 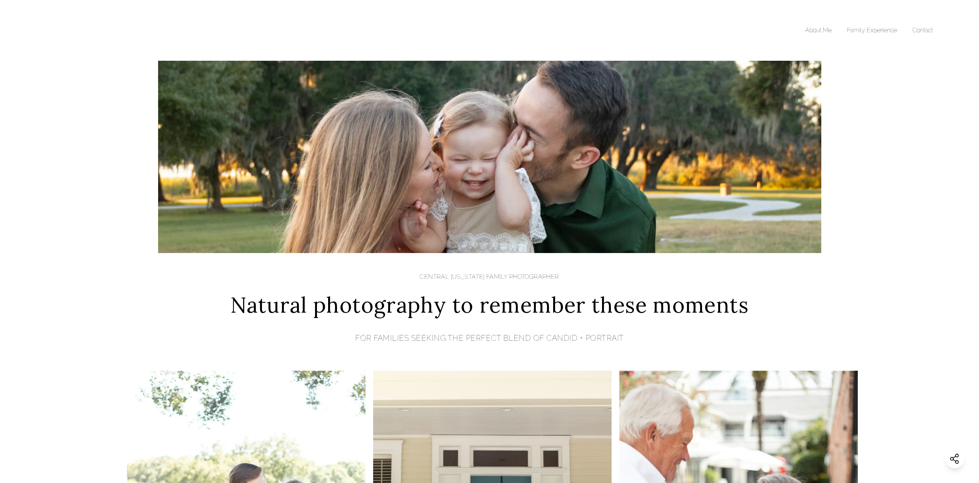 What do you see at coordinates (489, 338) in the screenshot?
I see `p: FOR FAMILIES SEEKING THE PERFECT BLEND OF CANDID + PORTRAIT` at bounding box center [489, 338].